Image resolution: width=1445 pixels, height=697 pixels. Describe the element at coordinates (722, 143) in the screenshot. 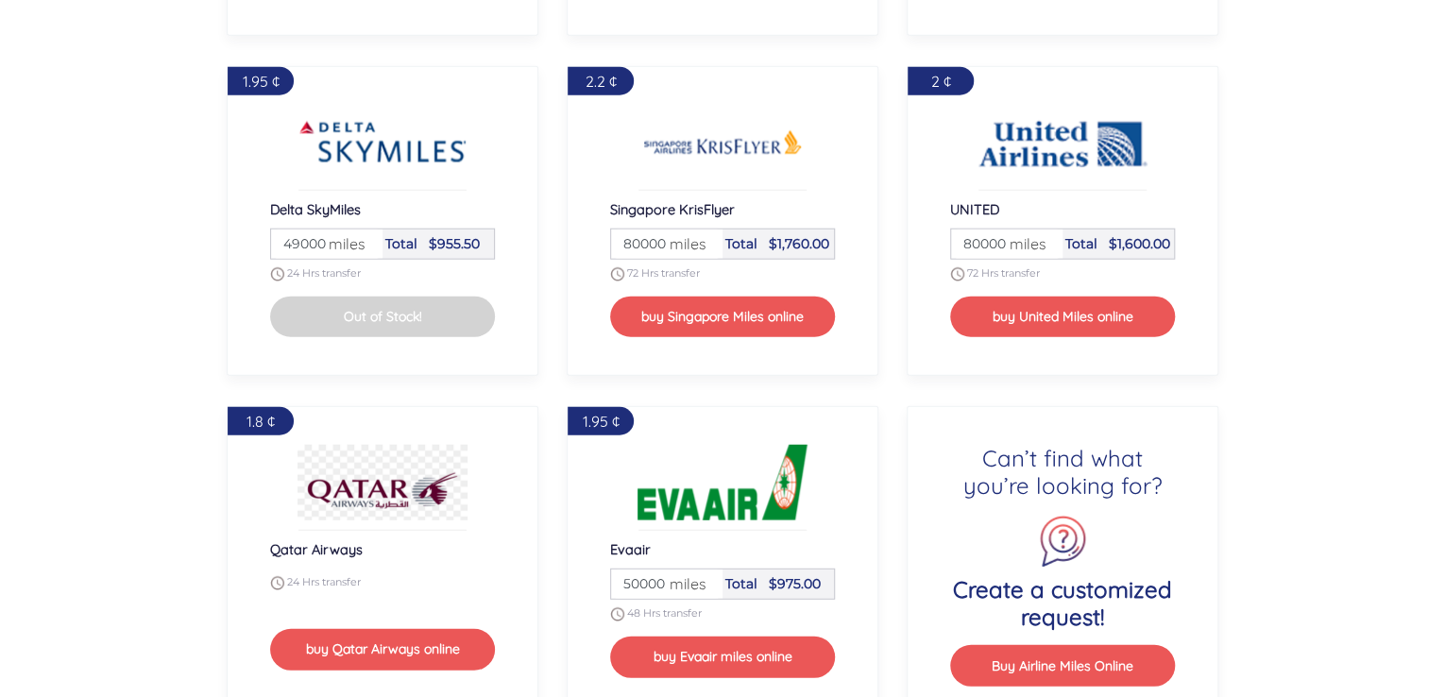

I see `img: Buy Singapore KrisFlyer Airline miles online` at that location.